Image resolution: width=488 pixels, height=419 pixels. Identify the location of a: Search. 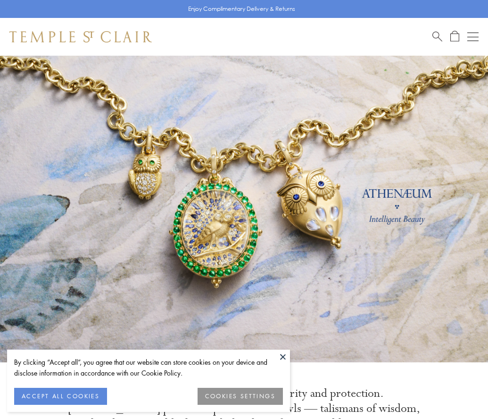
(437, 36).